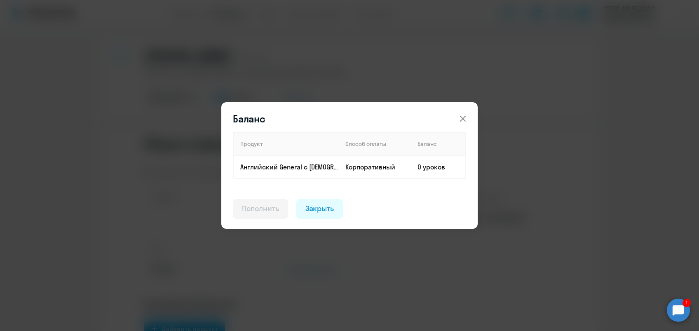 This screenshot has width=699, height=331. What do you see at coordinates (320, 209) in the screenshot?
I see `div: Закрыть` at bounding box center [320, 209].